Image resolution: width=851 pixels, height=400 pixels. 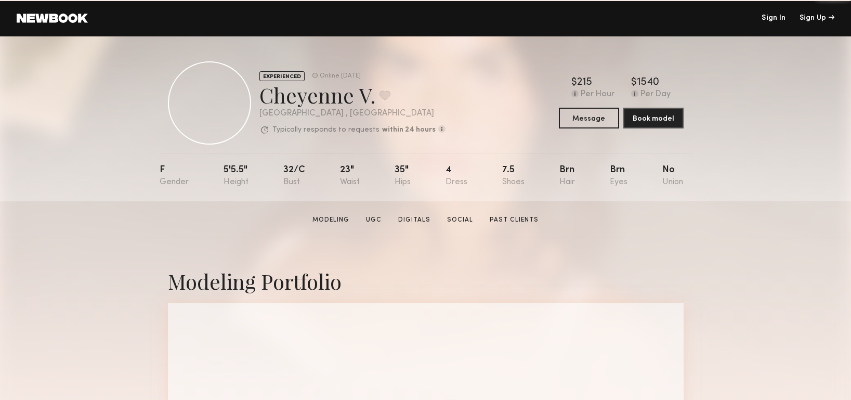 What do you see at coordinates (817, 18) in the screenshot?
I see `div: Sign Up` at bounding box center [817, 18].